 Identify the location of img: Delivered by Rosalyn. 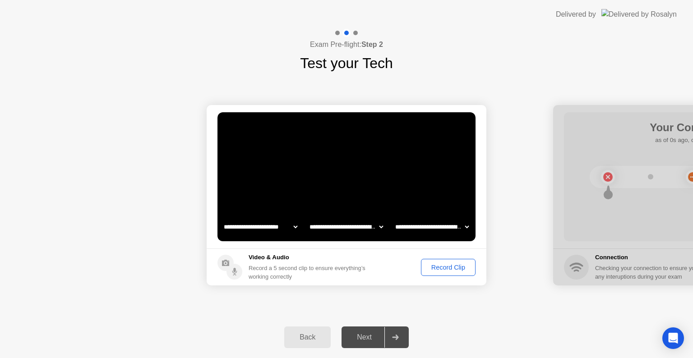
(639, 14).